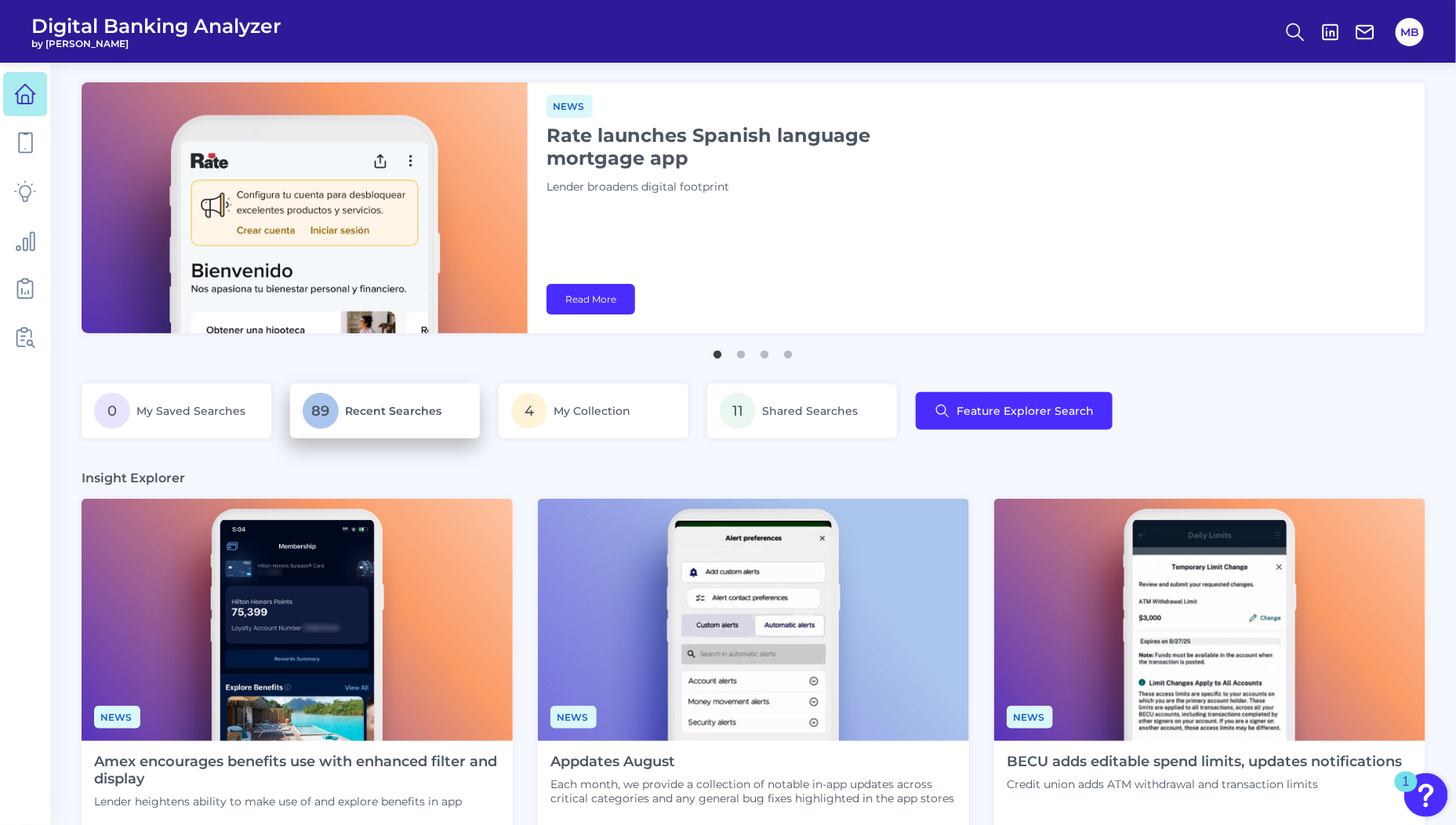 The image size is (1456, 825). I want to click on span: 4, so click(530, 411).